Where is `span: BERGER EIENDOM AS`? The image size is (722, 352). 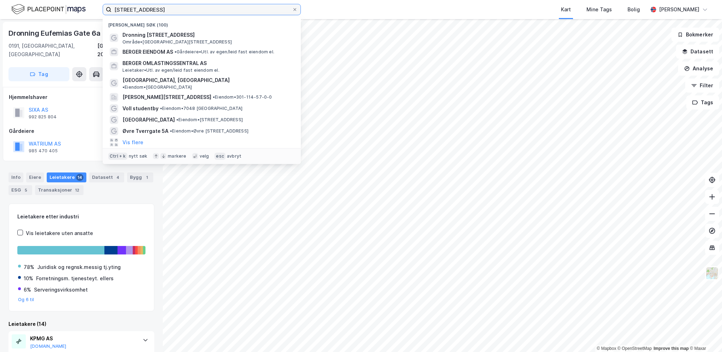
span: BERGER EIENDOM AS is located at coordinates (148, 52).